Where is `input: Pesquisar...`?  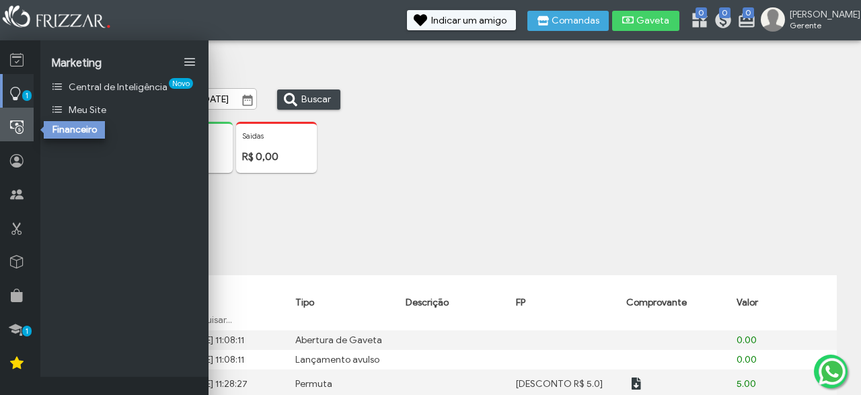
input: Pesquisar... is located at coordinates (233, 319).